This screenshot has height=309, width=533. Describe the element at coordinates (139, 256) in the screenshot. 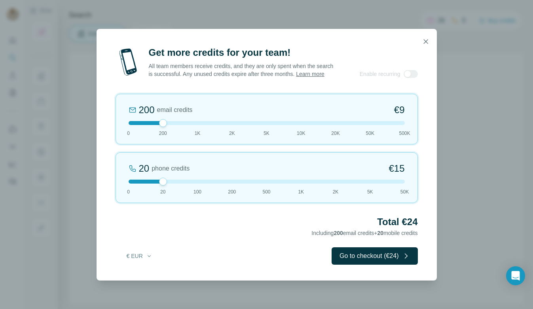

I see `button: € EUR` at that location.